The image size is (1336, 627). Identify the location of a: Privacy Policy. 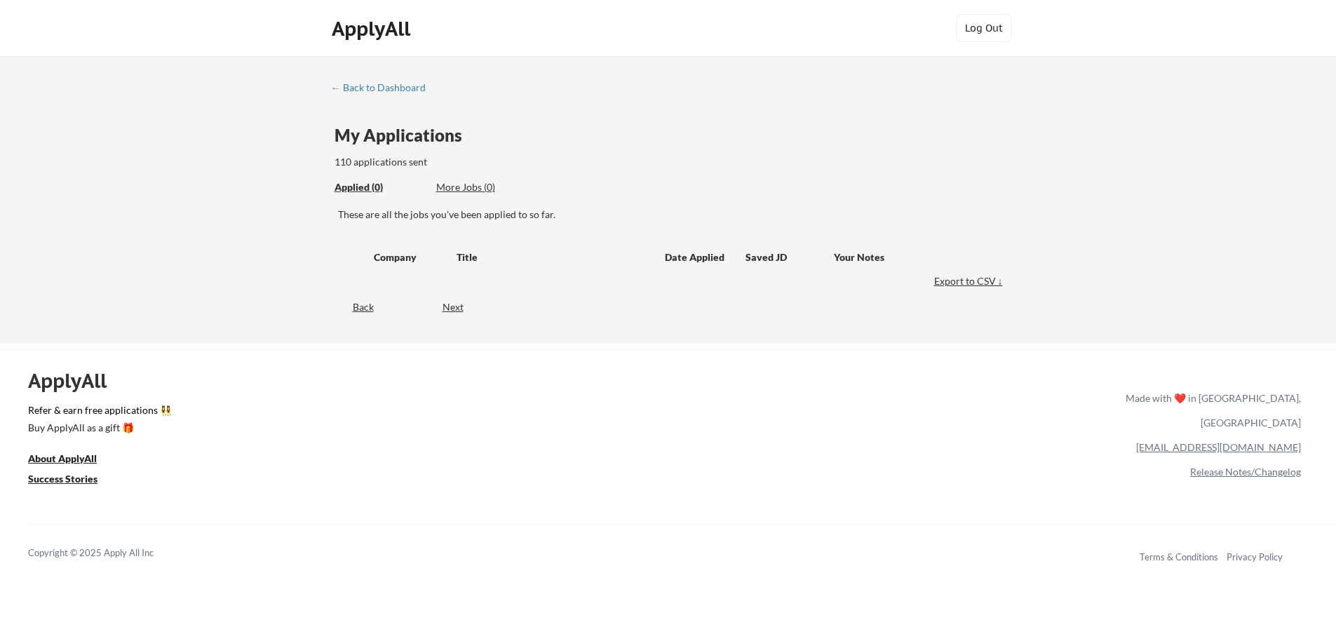
(1254, 557).